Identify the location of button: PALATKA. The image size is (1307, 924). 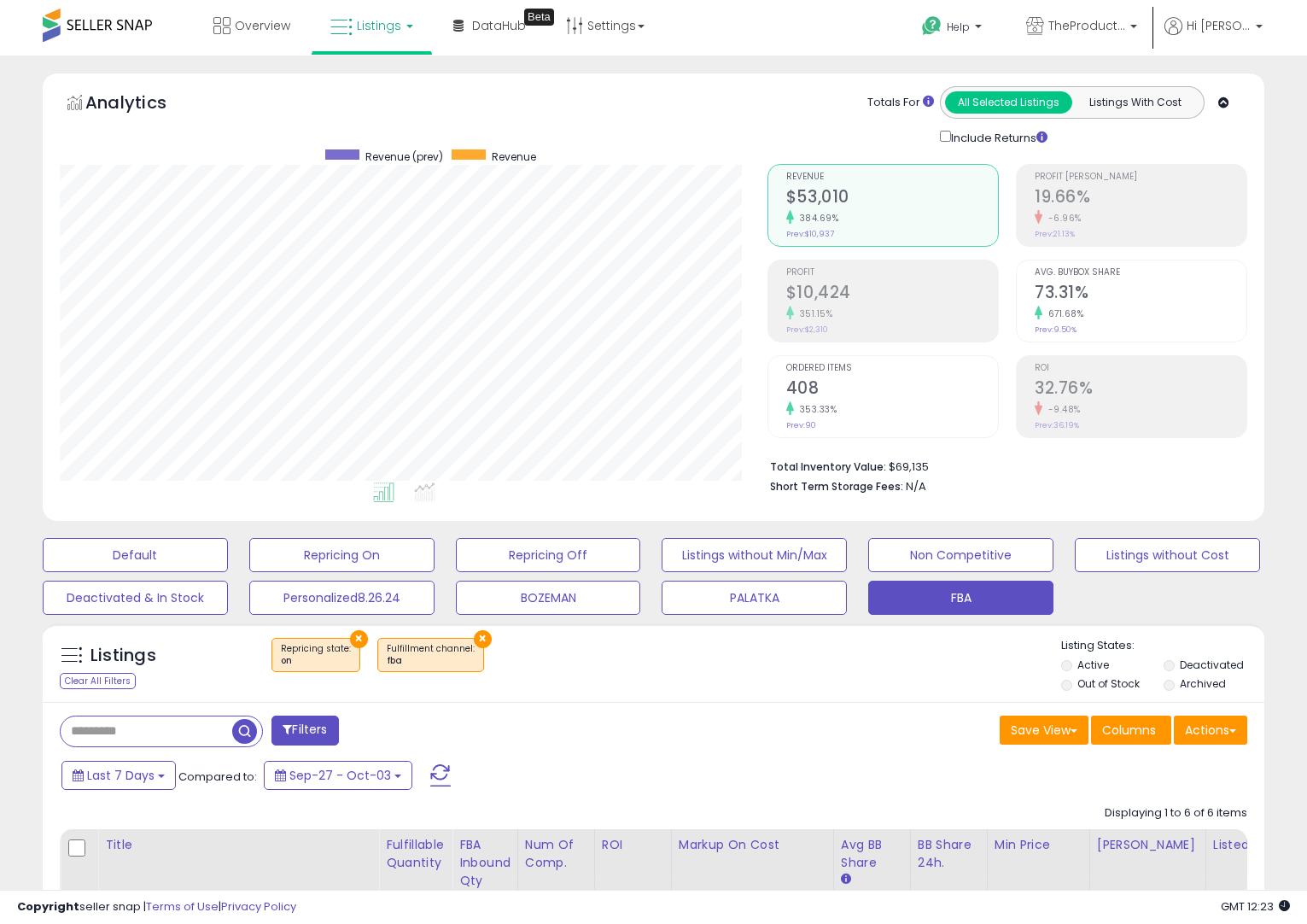
(754, 598).